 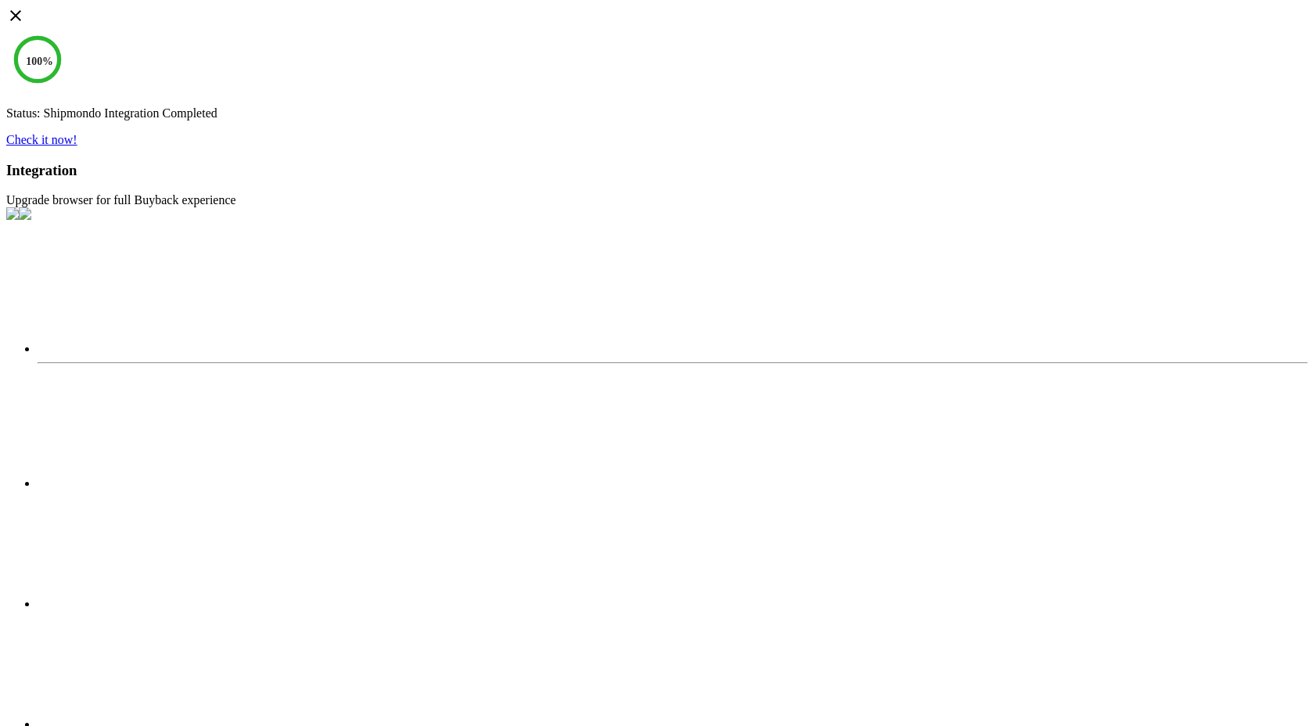 I want to click on a: Check it now!, so click(x=41, y=139).